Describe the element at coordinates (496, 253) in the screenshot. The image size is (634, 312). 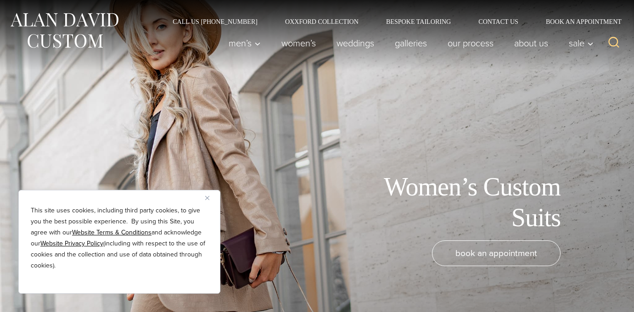
I see `a: book an appointment` at that location.